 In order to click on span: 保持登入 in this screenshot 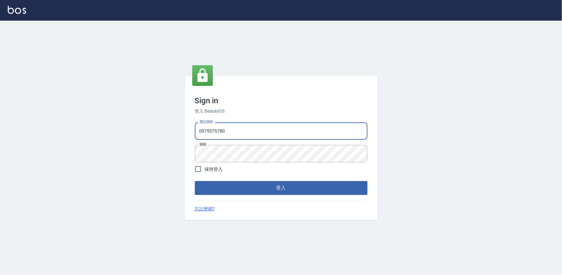, I will do `click(214, 169)`.